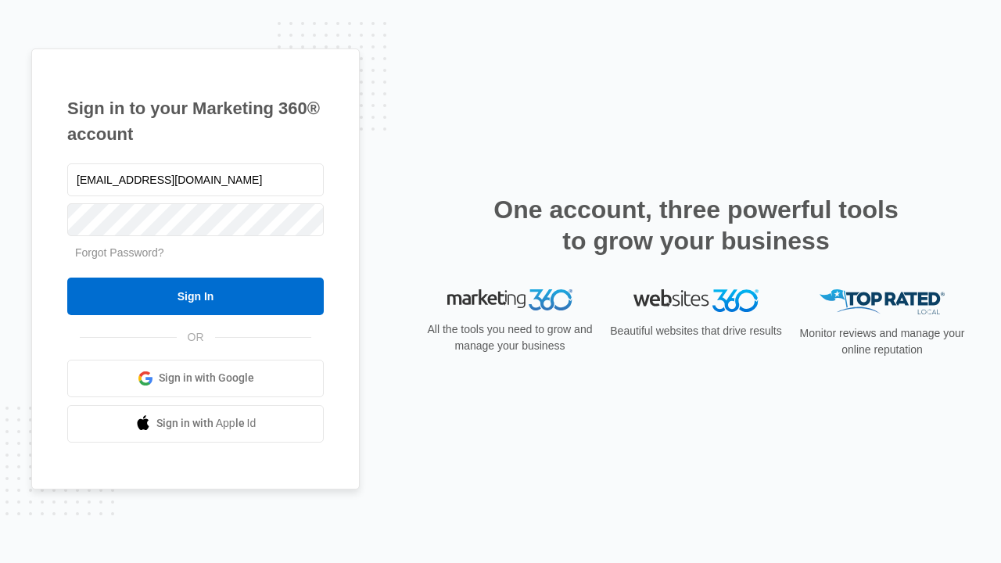 The width and height of the screenshot is (1001, 563). Describe the element at coordinates (120, 253) in the screenshot. I see `a: Forgot Password?` at that location.